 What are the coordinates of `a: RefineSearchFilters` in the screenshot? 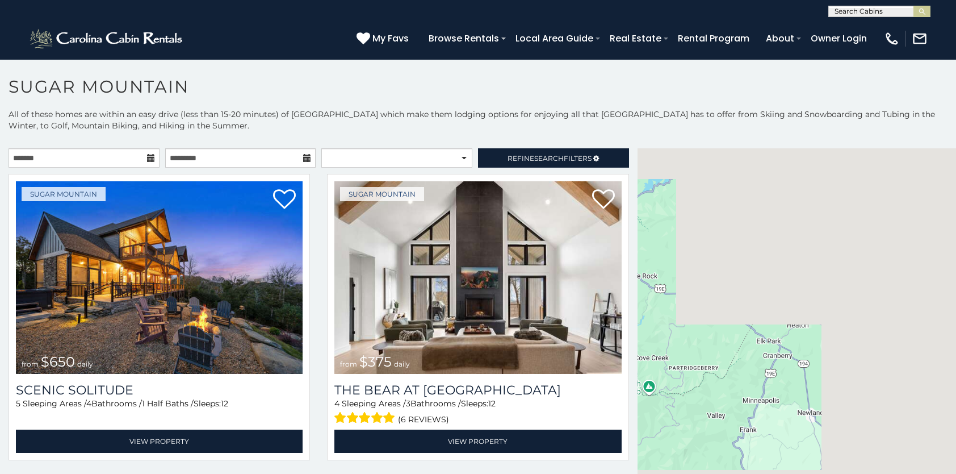 It's located at (554, 158).